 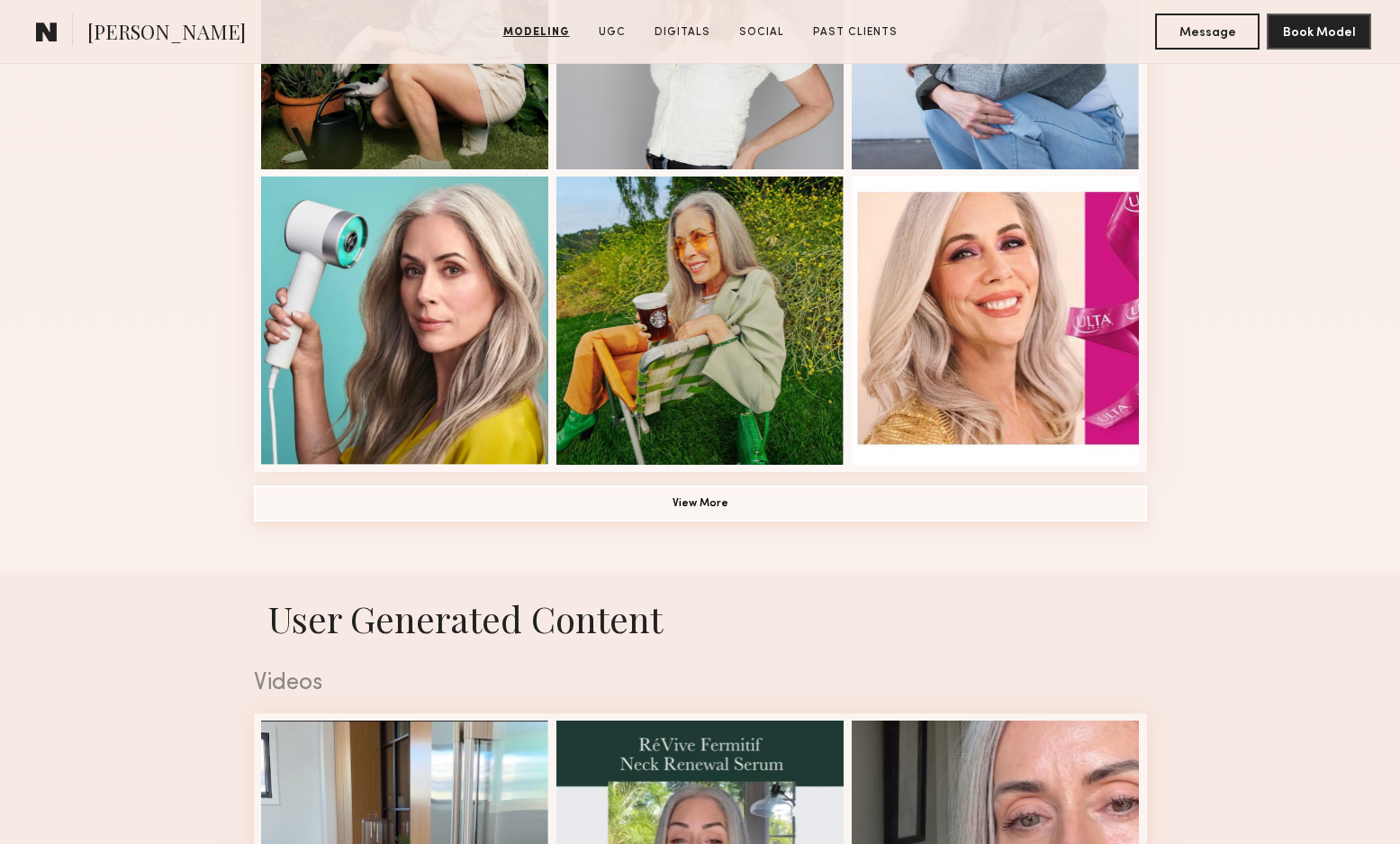 I want to click on div: Videos, so click(x=701, y=684).